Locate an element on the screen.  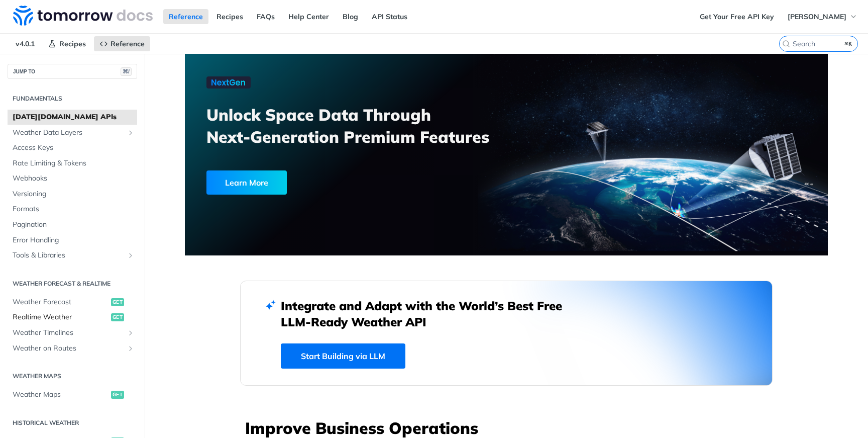
a: Weather TimelinesShow subpages for Weather Timelines is located at coordinates (72, 333).